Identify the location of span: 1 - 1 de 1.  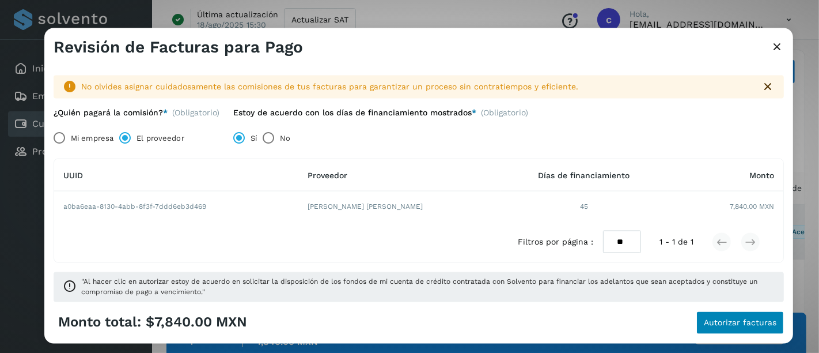
(677, 241).